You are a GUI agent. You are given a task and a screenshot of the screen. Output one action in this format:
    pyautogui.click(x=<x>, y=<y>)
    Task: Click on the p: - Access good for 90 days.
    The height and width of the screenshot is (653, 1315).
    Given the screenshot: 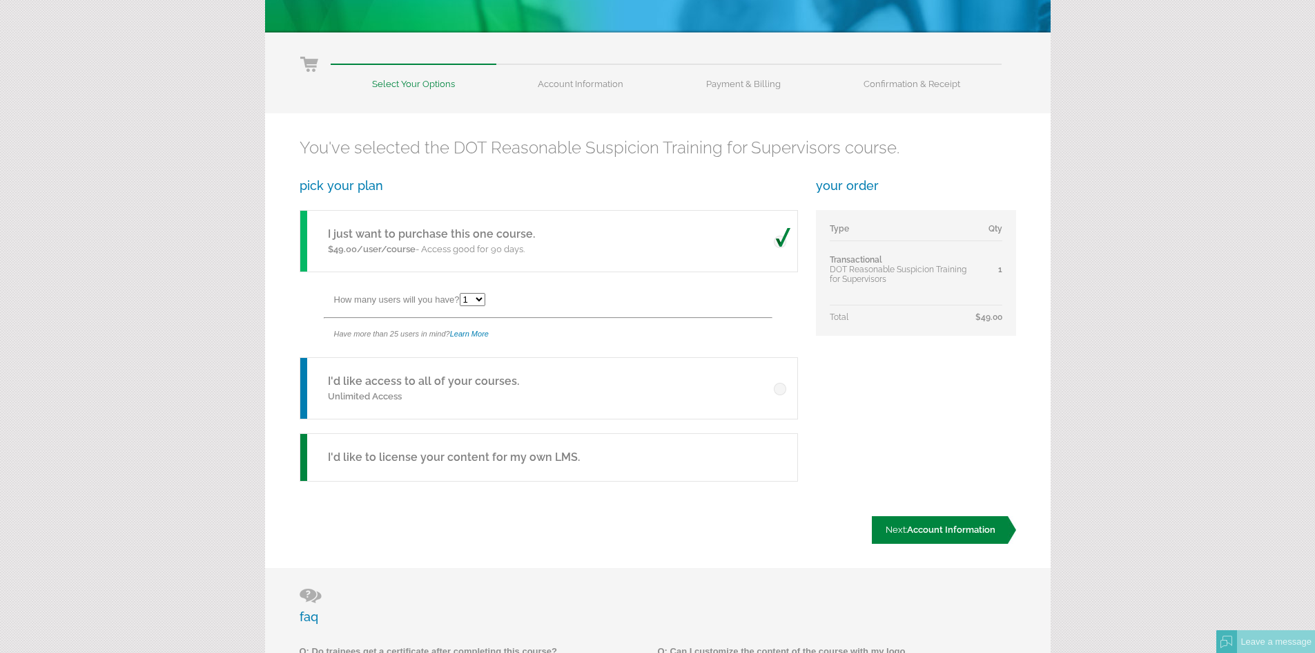 What is the action you would take?
    pyautogui.click(x=432, y=249)
    